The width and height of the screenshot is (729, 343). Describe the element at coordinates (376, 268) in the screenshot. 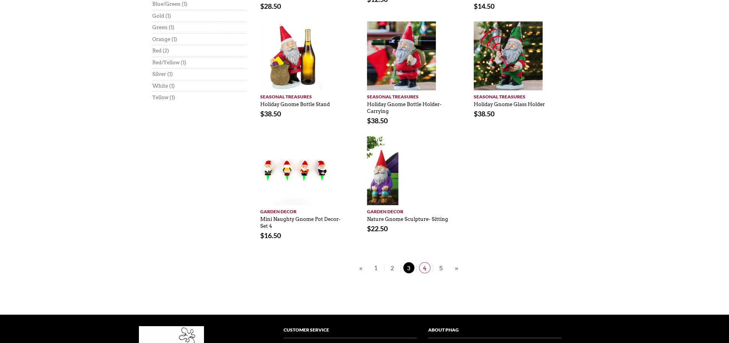

I see `a: 1` at that location.